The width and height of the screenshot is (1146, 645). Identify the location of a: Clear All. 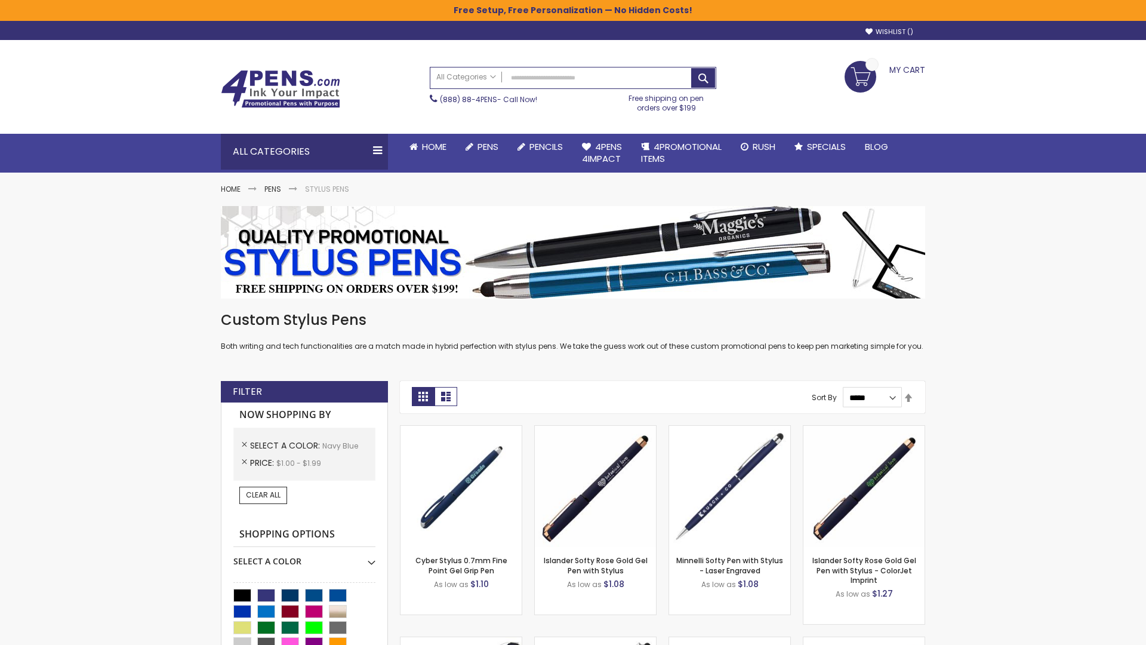
(263, 495).